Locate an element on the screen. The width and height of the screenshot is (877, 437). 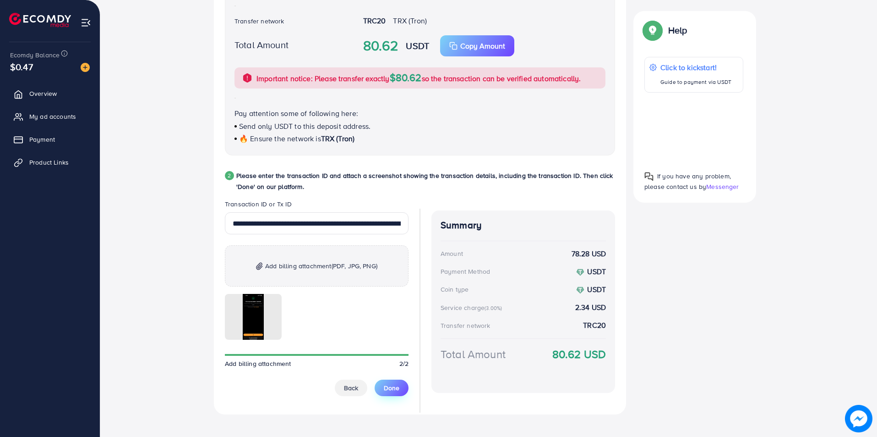
div: Service charge is located at coordinates (473, 307).